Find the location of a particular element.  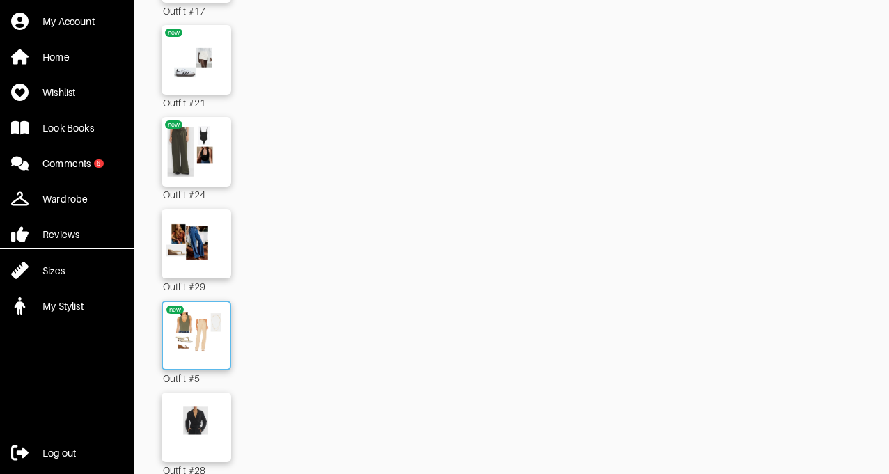

div: Comments is located at coordinates (66, 164).